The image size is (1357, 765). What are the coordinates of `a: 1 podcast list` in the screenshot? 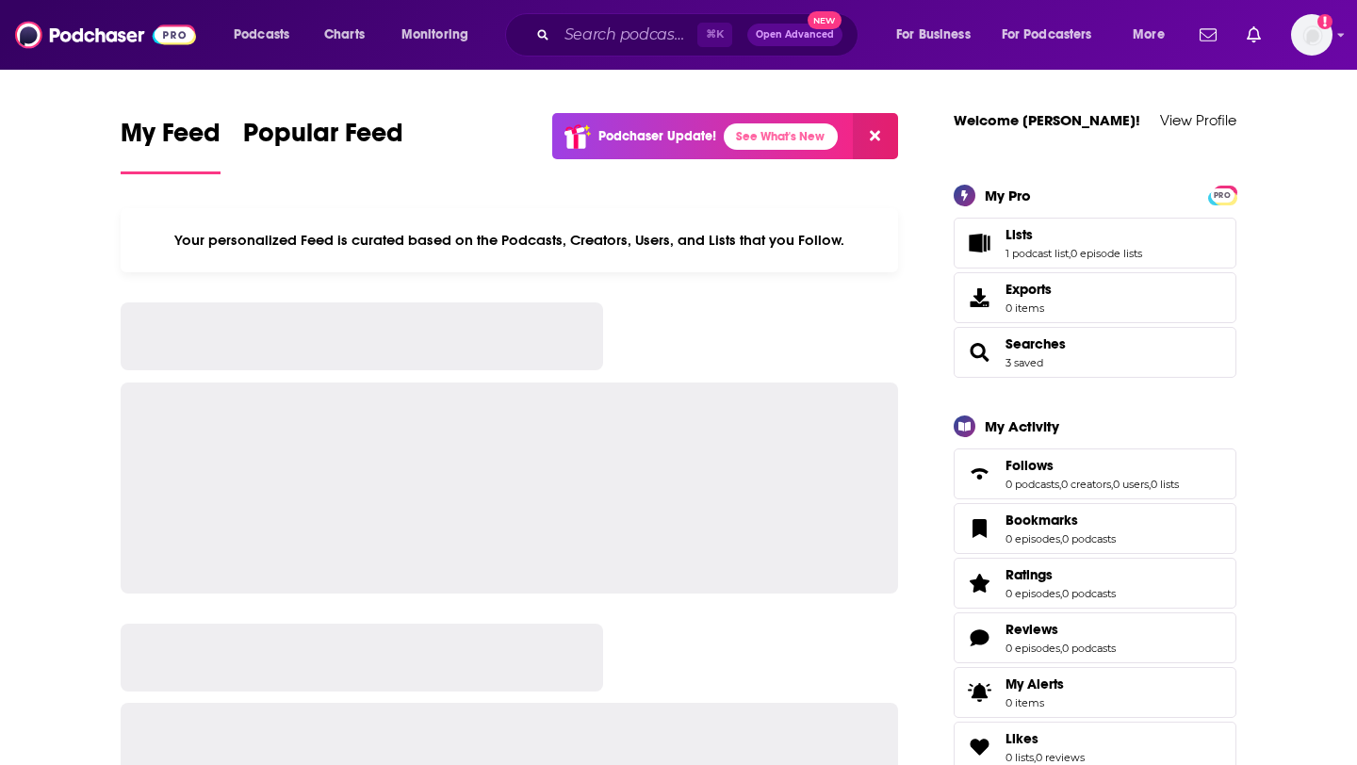 It's located at (1036, 253).